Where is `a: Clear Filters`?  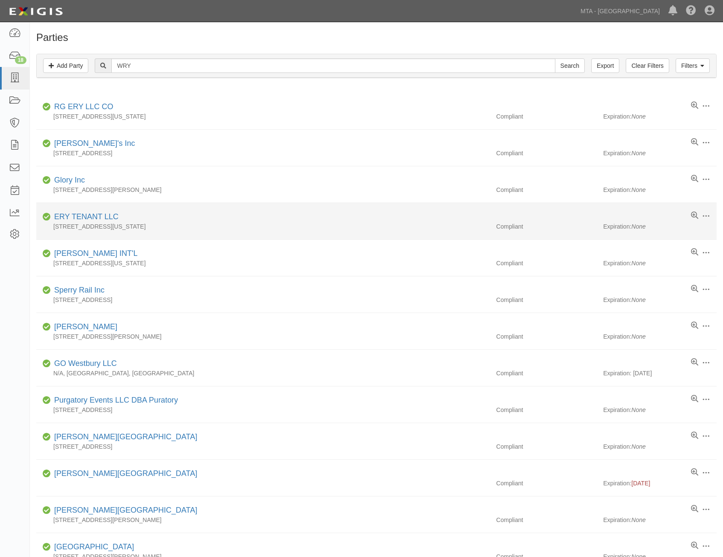
a: Clear Filters is located at coordinates (647, 66).